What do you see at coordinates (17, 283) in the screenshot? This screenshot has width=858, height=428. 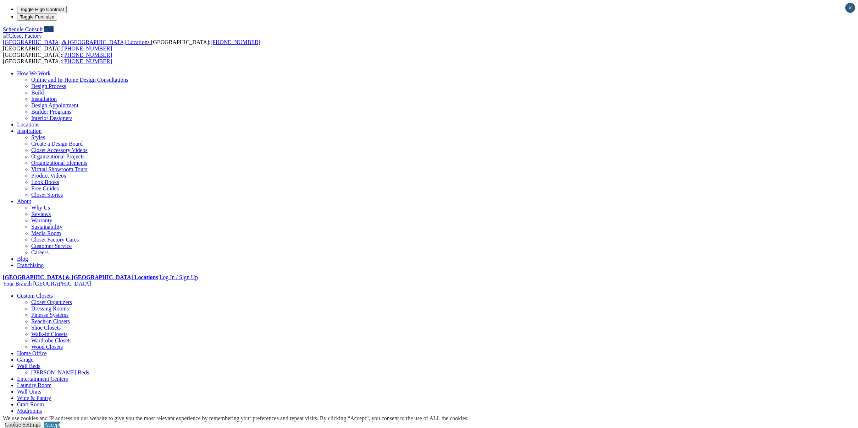 I see `span: Your Branch` at bounding box center [17, 283].